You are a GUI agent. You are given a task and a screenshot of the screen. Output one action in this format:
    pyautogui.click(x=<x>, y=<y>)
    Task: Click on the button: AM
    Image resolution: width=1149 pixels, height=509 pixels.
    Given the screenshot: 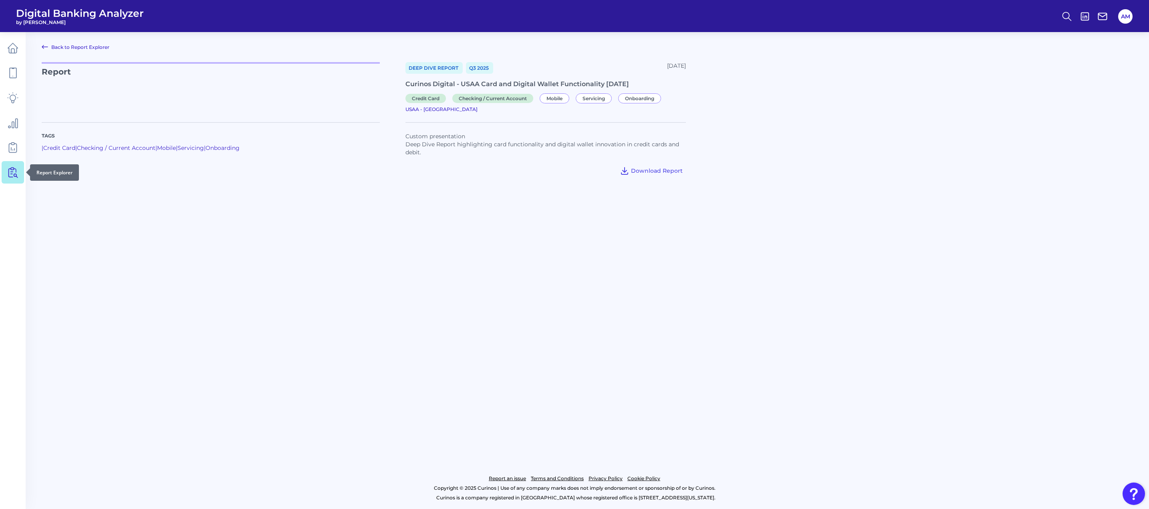 What is the action you would take?
    pyautogui.click(x=1125, y=16)
    